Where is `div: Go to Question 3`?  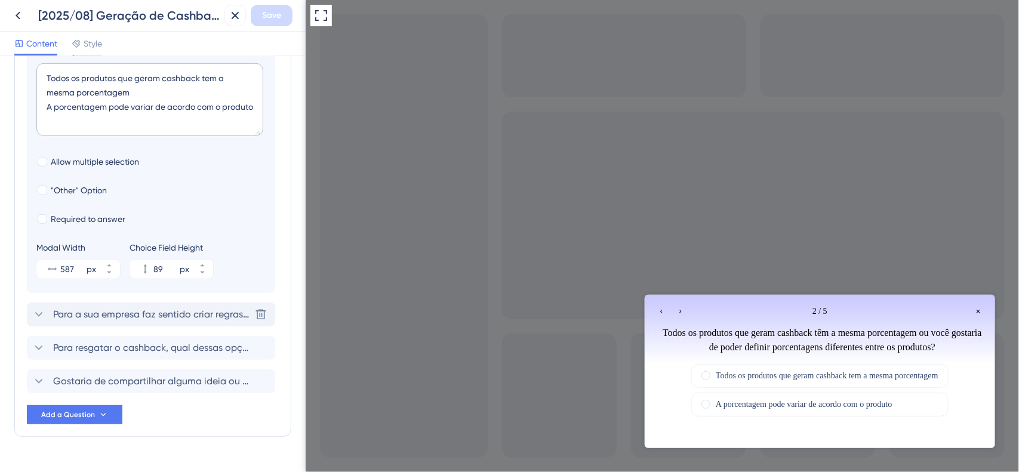 div: Go to Question 3 is located at coordinates (36, 17).